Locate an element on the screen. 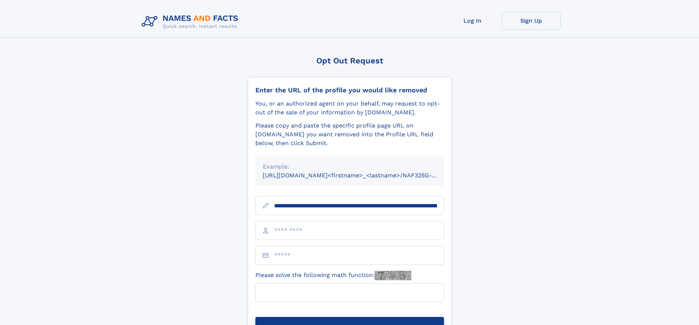 The width and height of the screenshot is (699, 325). div: Opt Out Request is located at coordinates (350, 61).